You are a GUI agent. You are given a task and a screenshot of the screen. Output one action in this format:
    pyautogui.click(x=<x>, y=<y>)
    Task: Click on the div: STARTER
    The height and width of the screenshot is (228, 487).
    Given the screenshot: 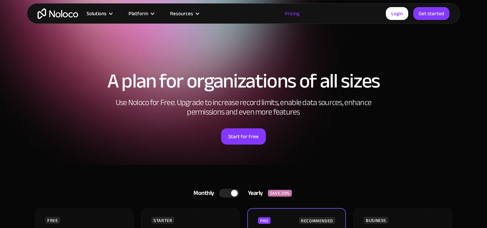 What is the action you would take?
    pyautogui.click(x=163, y=221)
    